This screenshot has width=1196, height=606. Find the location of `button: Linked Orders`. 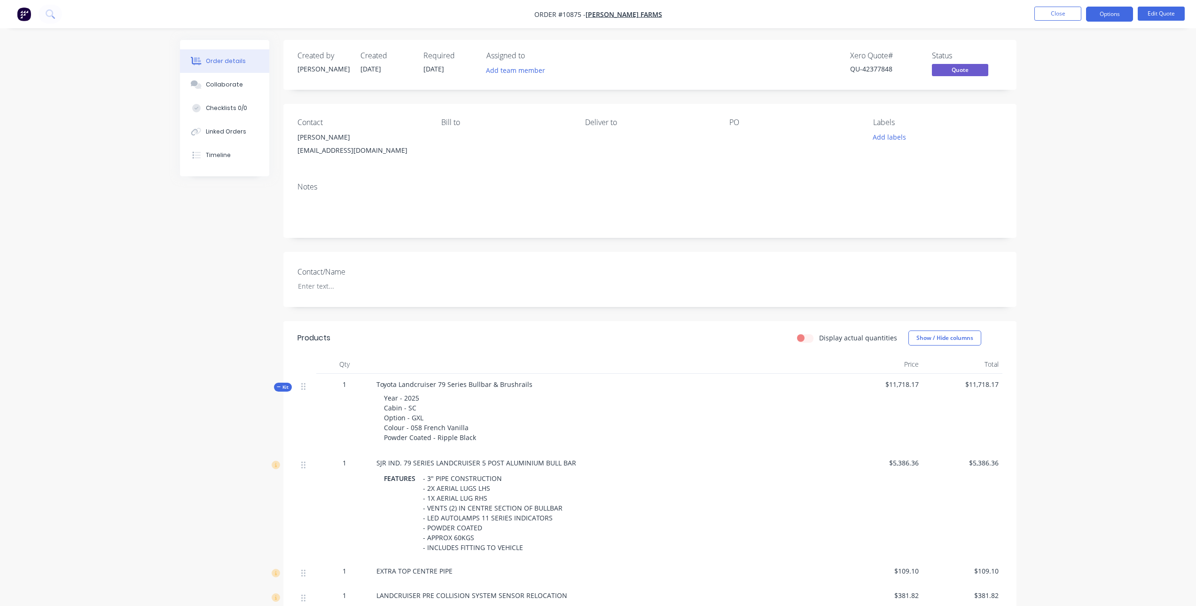

button: Linked Orders is located at coordinates (225, 132).